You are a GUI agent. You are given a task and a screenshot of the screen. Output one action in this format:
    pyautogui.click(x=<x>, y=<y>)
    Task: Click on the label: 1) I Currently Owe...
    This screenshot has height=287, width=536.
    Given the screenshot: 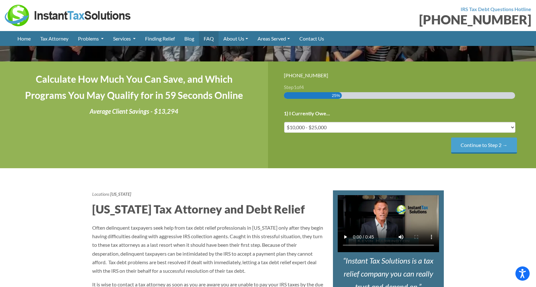 What is the action you would take?
    pyautogui.click(x=307, y=113)
    